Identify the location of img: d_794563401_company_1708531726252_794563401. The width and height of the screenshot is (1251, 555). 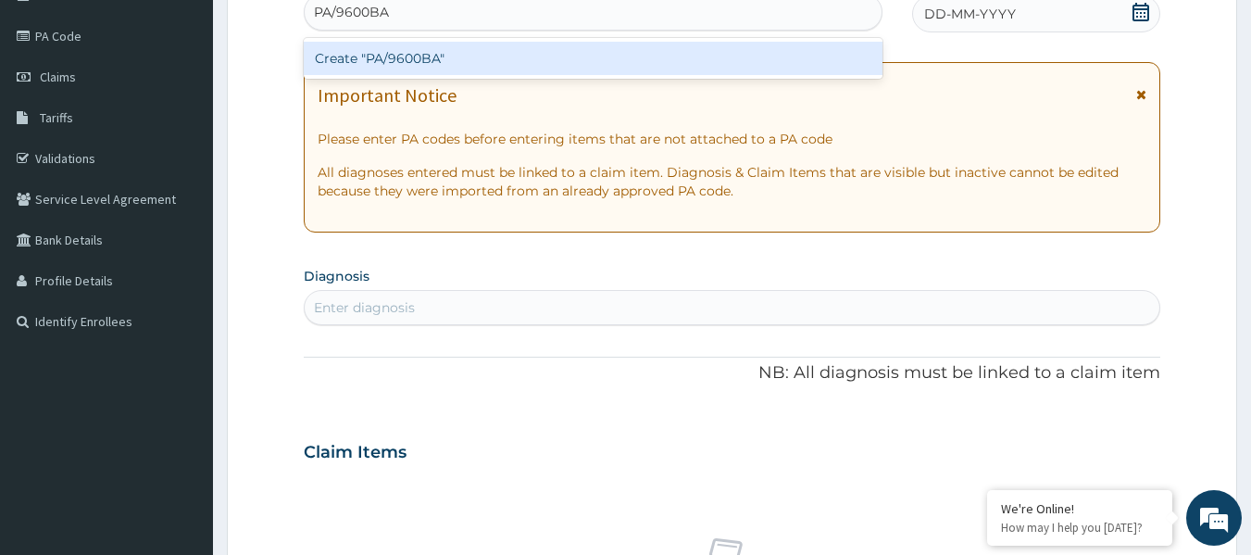
(55, 116).